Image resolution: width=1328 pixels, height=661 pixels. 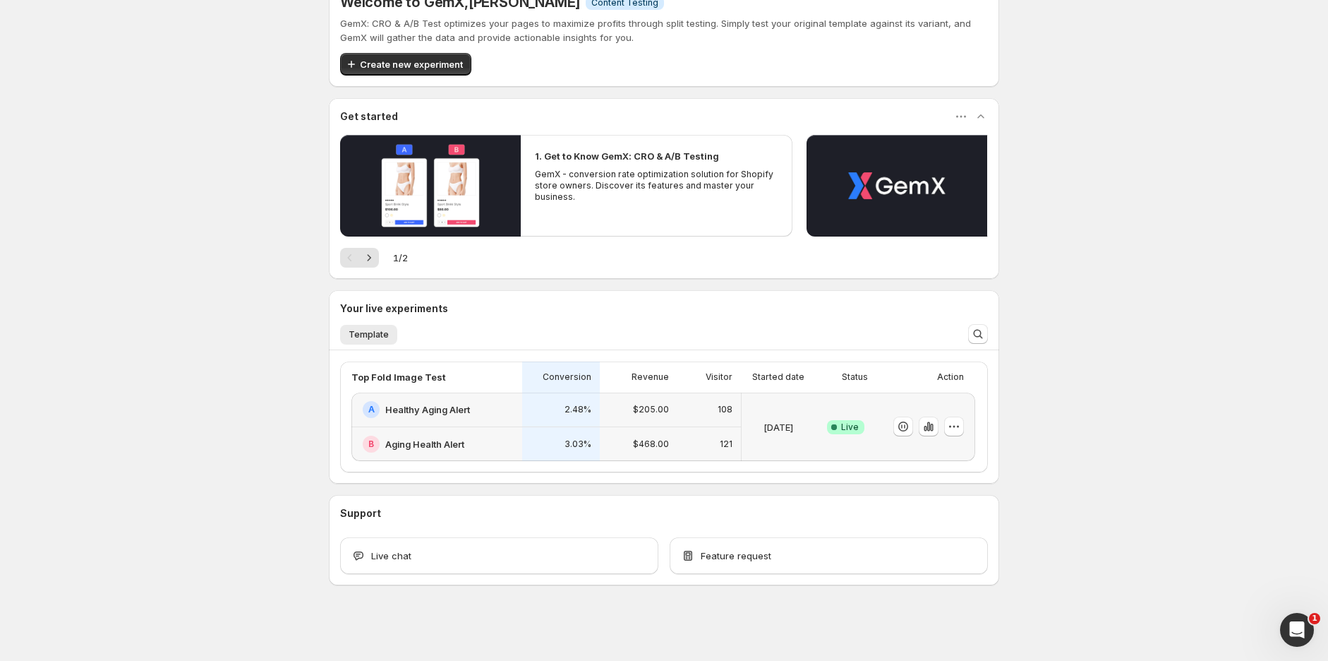 What do you see at coordinates (399, 377) in the screenshot?
I see `p: Top Fold Image Test` at bounding box center [399, 377].